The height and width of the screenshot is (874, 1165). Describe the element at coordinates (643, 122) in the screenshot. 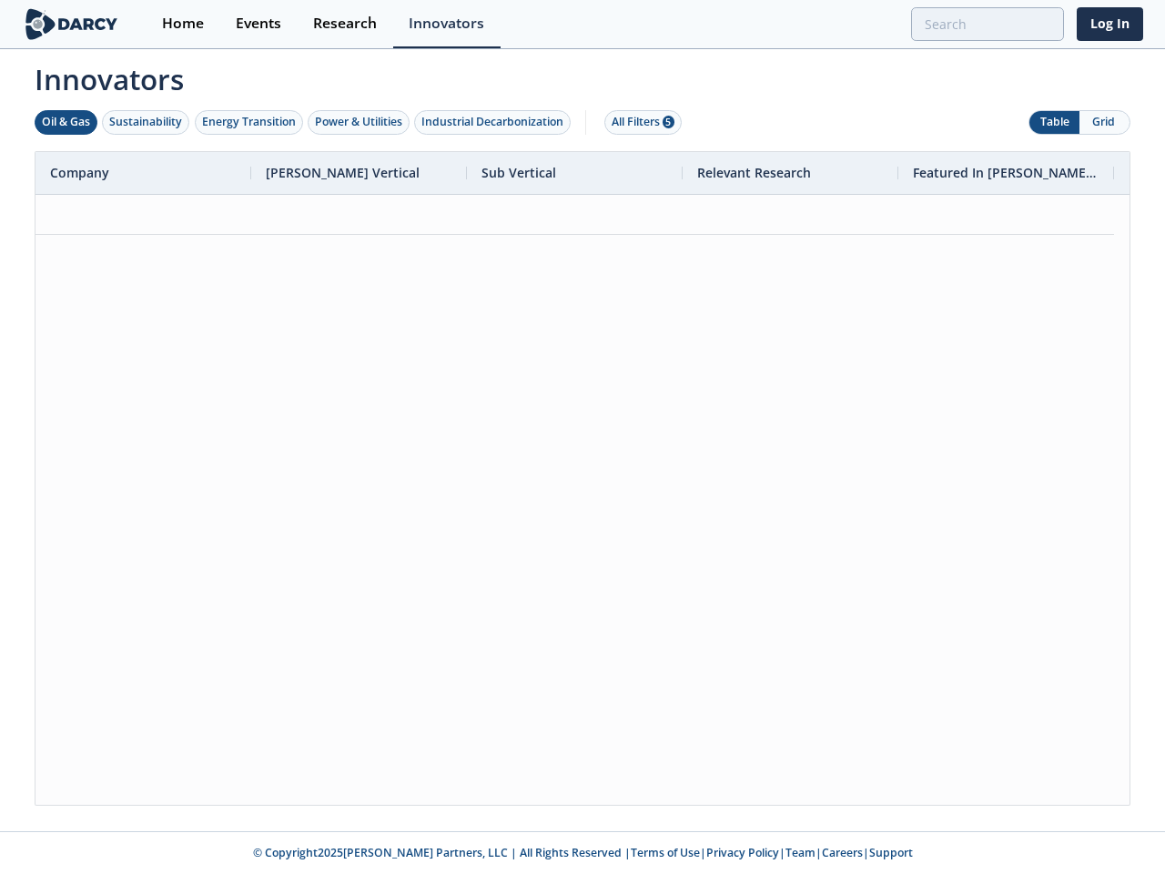

I see `button: All Filters 5` at that location.